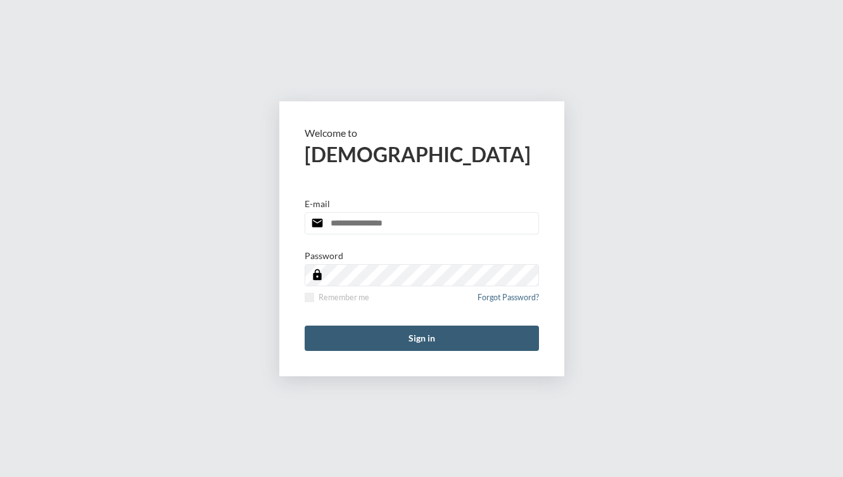 This screenshot has height=477, width=843. I want to click on p: Password, so click(324, 255).